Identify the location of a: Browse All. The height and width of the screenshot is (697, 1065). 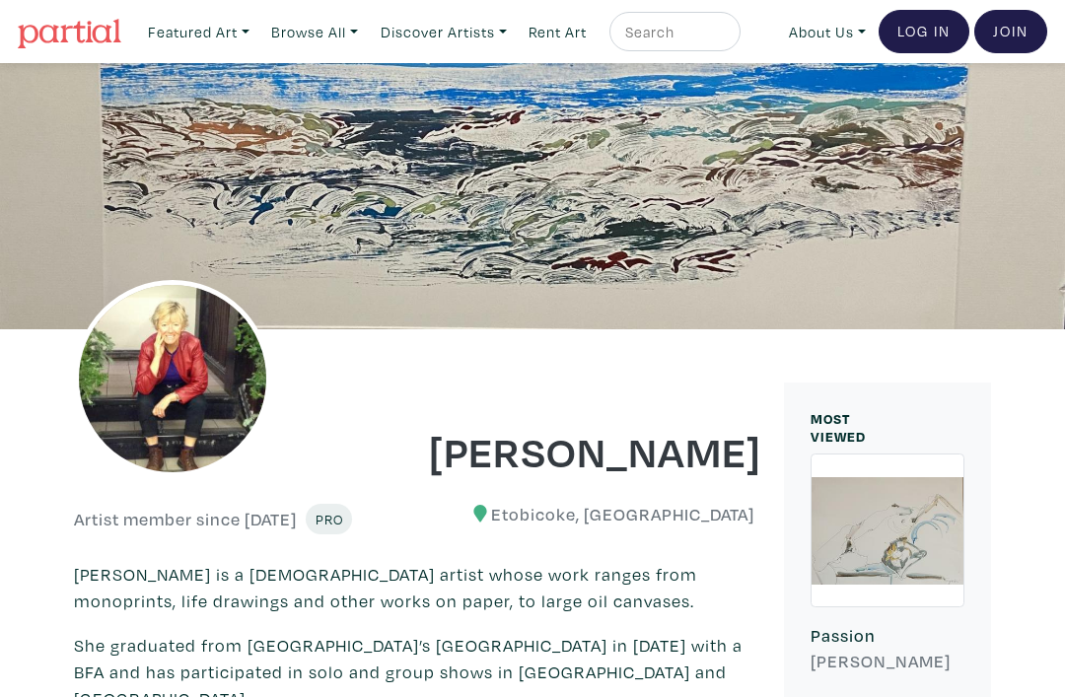
(315, 32).